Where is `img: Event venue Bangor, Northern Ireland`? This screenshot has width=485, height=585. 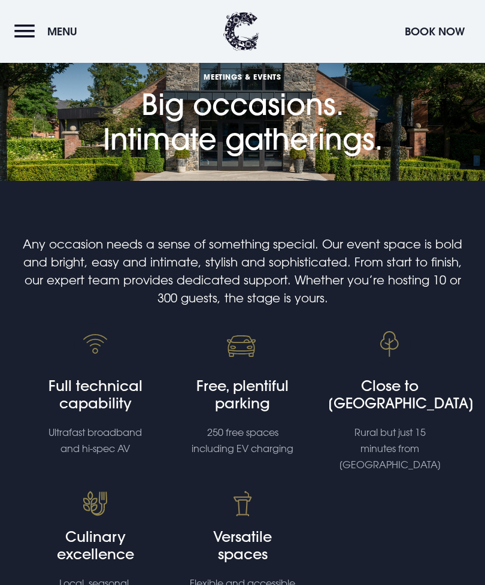 img: Event venue Bangor, Northern Ireland is located at coordinates (390, 344).